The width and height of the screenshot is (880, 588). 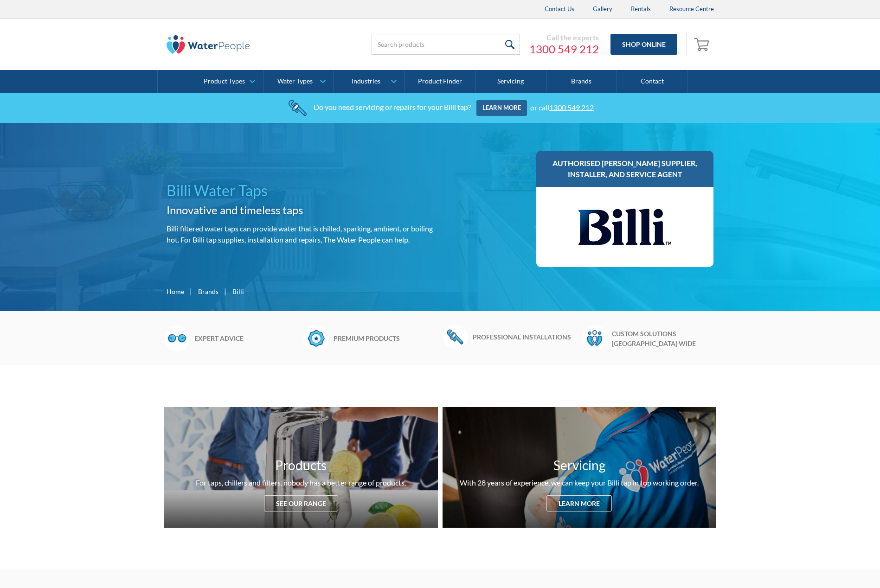 I want to click on div: Call the experts, so click(x=564, y=38).